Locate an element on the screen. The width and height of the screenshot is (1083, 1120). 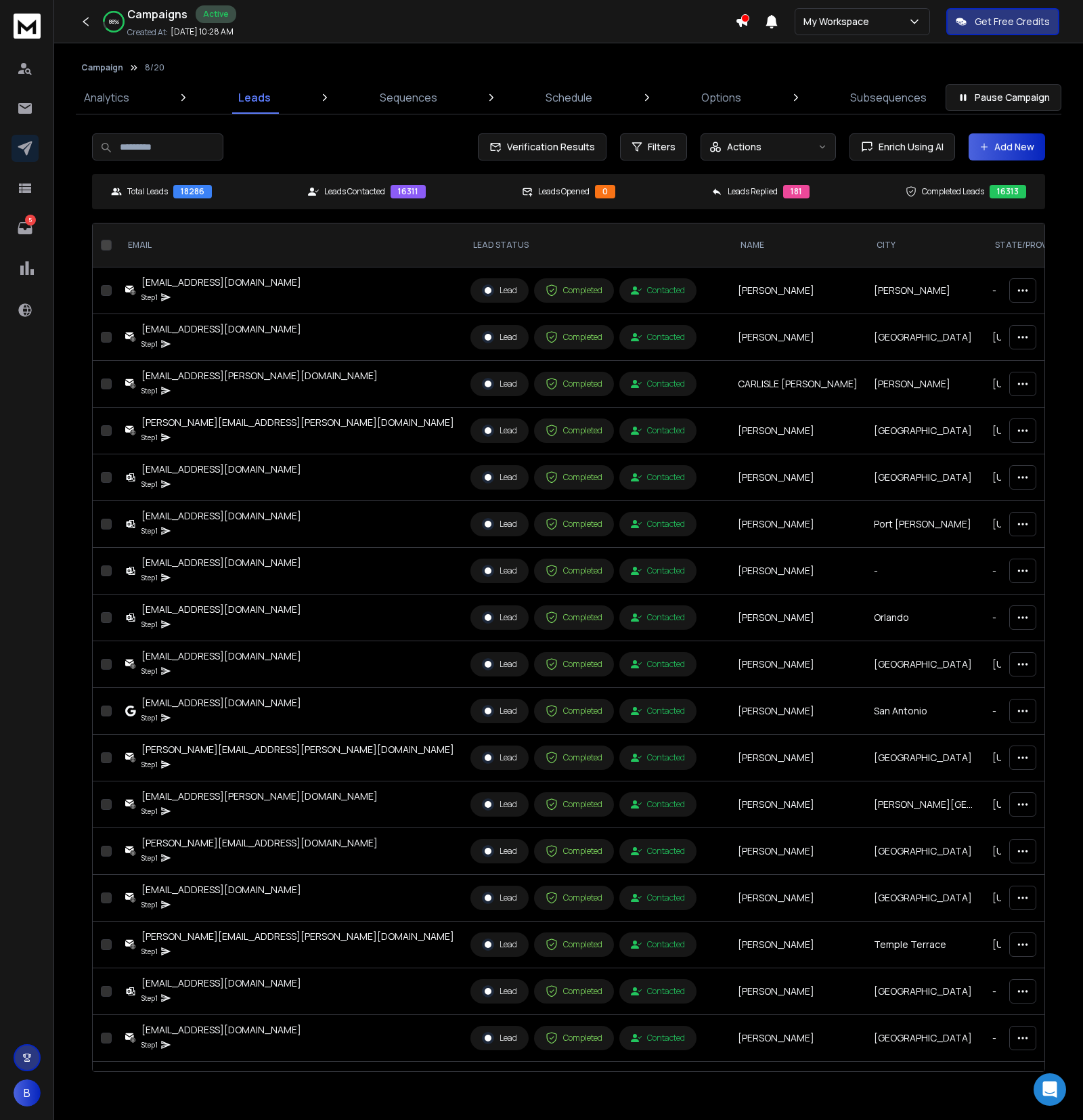
a: Schedule is located at coordinates (569, 98).